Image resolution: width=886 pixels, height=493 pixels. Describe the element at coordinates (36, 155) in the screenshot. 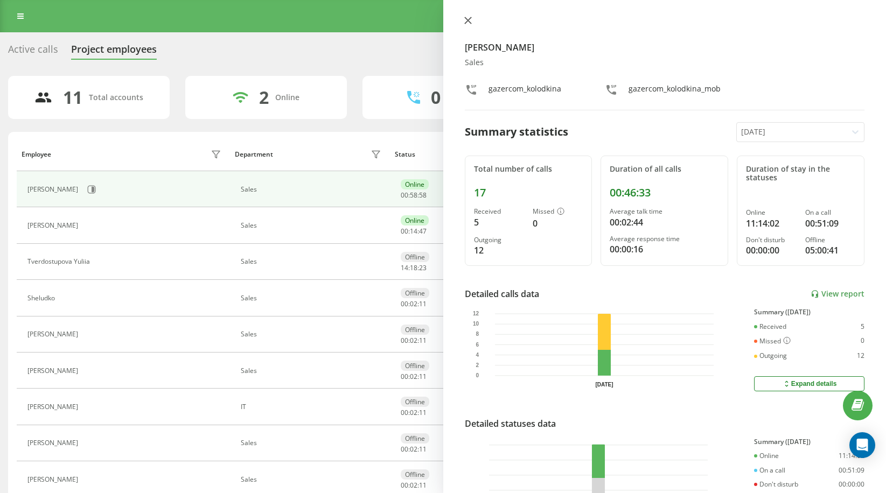

I see `div: Employee` at that location.